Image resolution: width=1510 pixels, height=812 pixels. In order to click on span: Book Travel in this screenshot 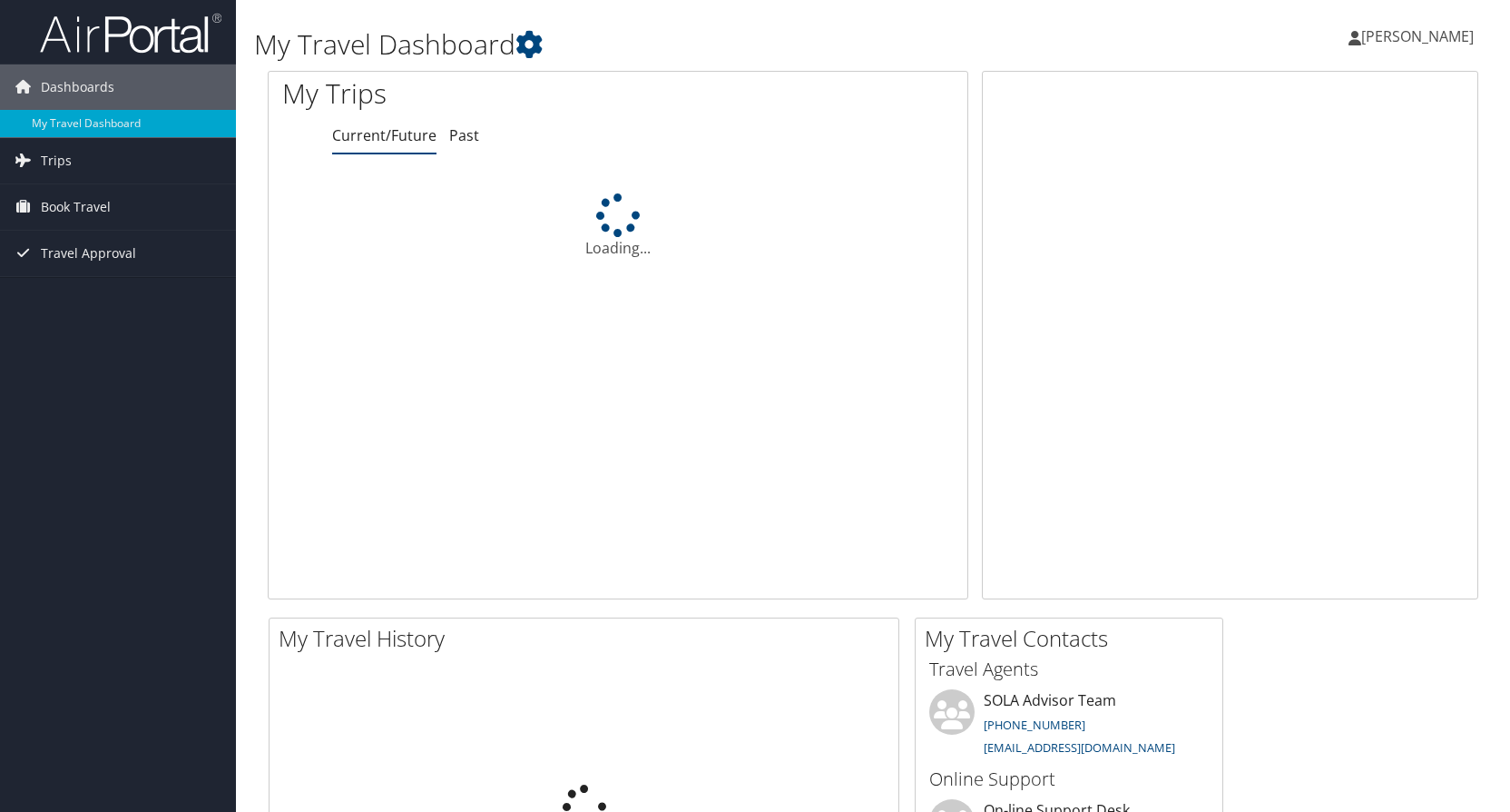, I will do `click(75, 207)`.